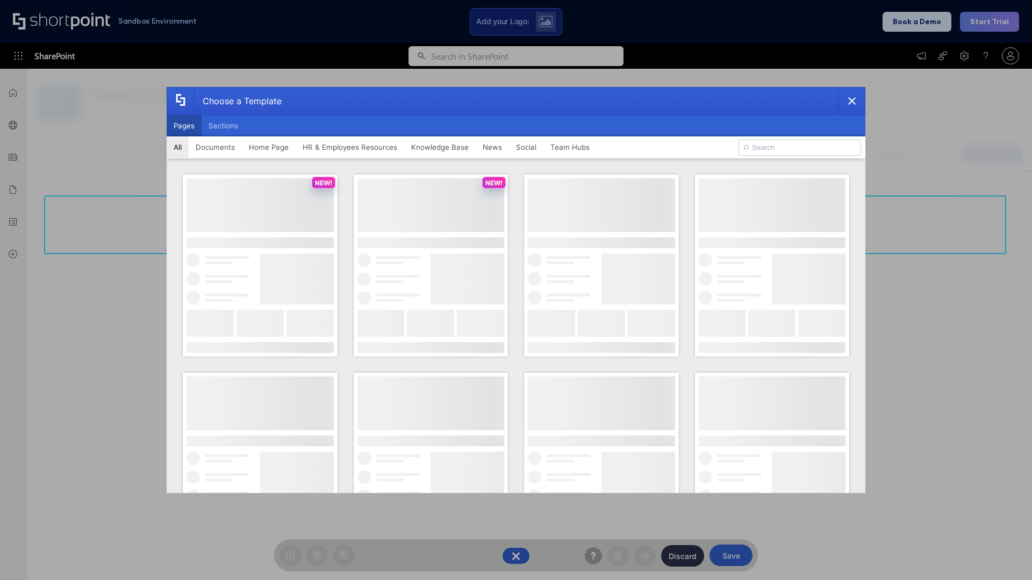  Describe the element at coordinates (516, 290) in the screenshot. I see `div: template selector` at that location.